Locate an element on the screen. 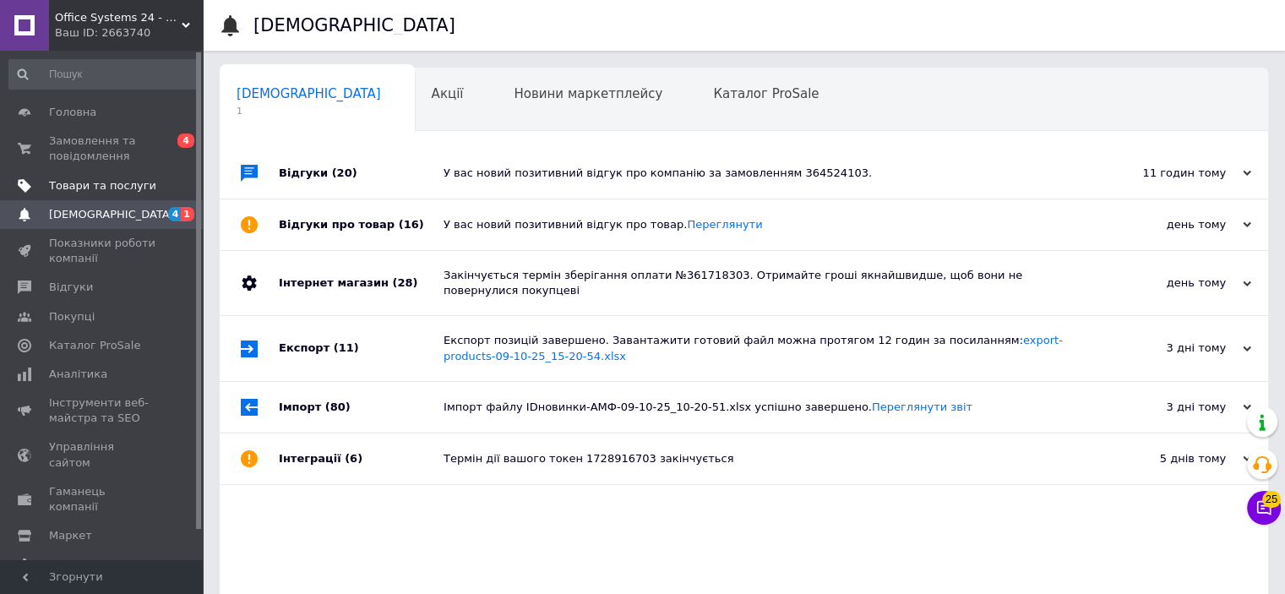 The image size is (1285, 594). span: Замовлення та повідомлення is located at coordinates (102, 149).